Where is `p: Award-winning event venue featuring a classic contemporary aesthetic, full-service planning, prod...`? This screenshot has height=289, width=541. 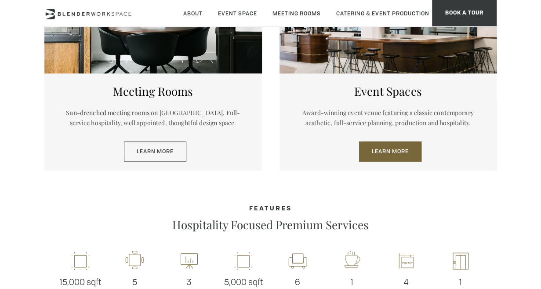 p: Award-winning event venue featuring a classic contemporary aesthetic, full-service planning, prod... is located at coordinates (388, 118).